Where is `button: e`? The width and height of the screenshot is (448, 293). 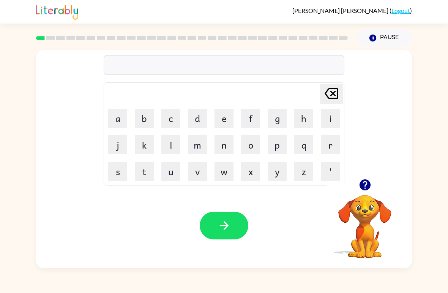 button: e is located at coordinates (224, 118).